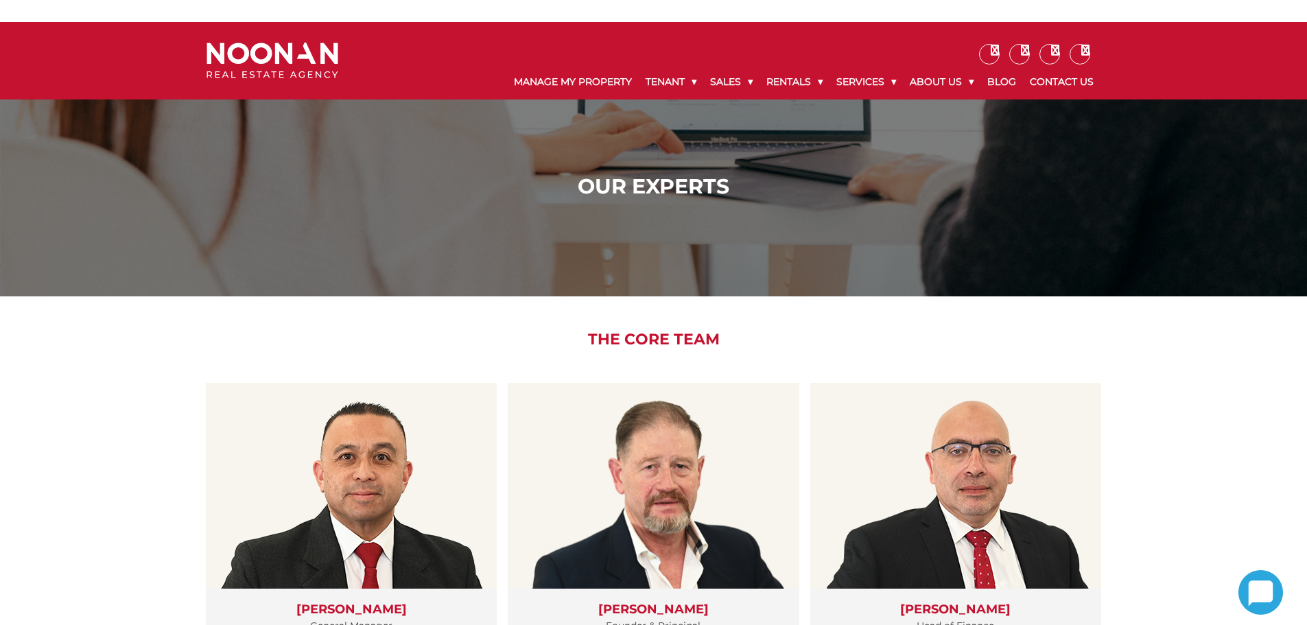 This screenshot has height=625, width=1307. What do you see at coordinates (1062, 82) in the screenshot?
I see `a: Contact Us` at bounding box center [1062, 82].